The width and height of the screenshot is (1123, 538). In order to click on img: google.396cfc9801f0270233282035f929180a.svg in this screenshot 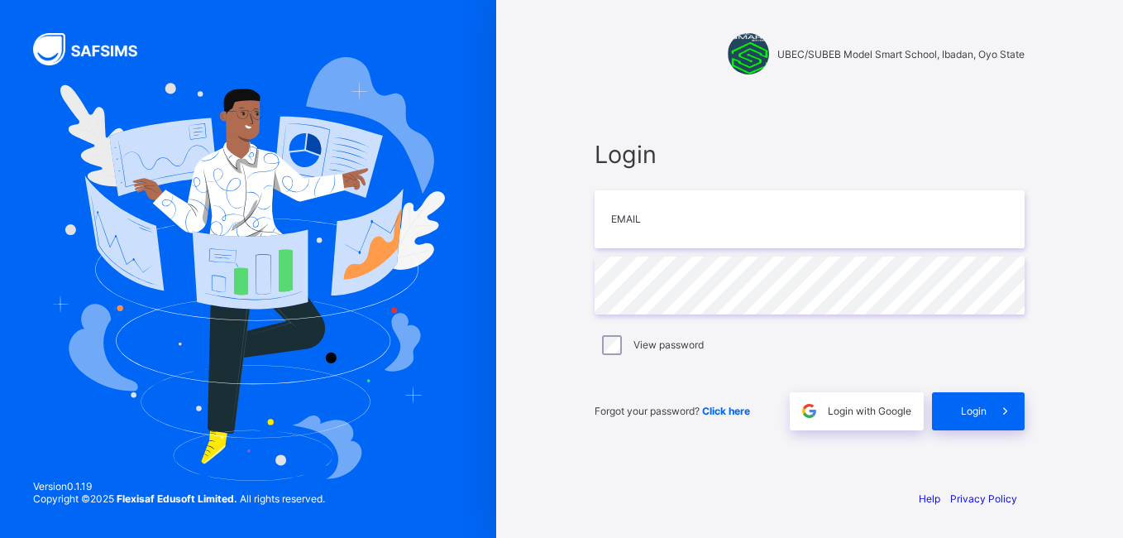, I will do `click(809, 410)`.